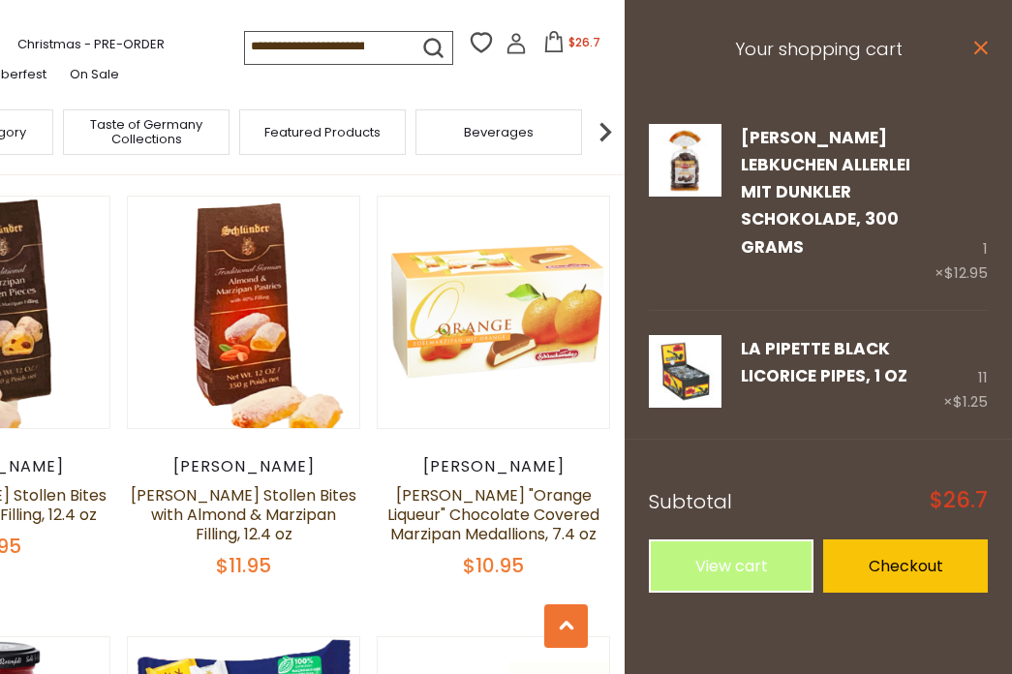 This screenshot has height=674, width=1012. I want to click on span: $11.95, so click(243, 566).